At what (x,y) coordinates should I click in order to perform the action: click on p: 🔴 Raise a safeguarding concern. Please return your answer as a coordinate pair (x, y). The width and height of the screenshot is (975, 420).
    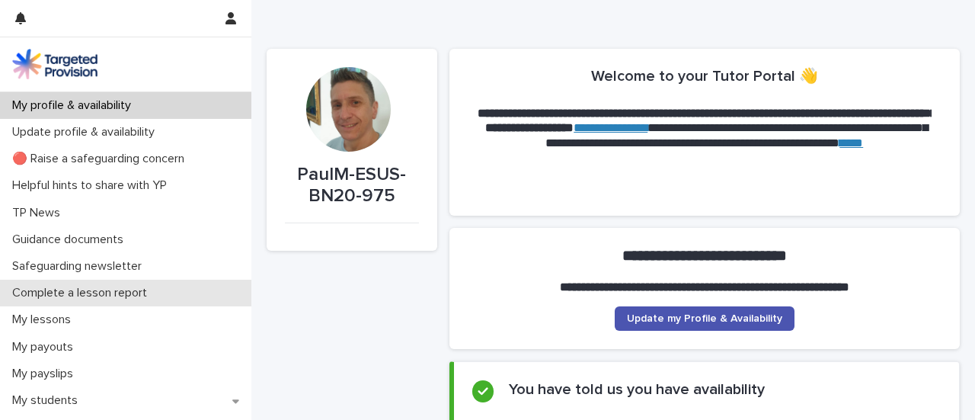
    Looking at the image, I should click on (101, 158).